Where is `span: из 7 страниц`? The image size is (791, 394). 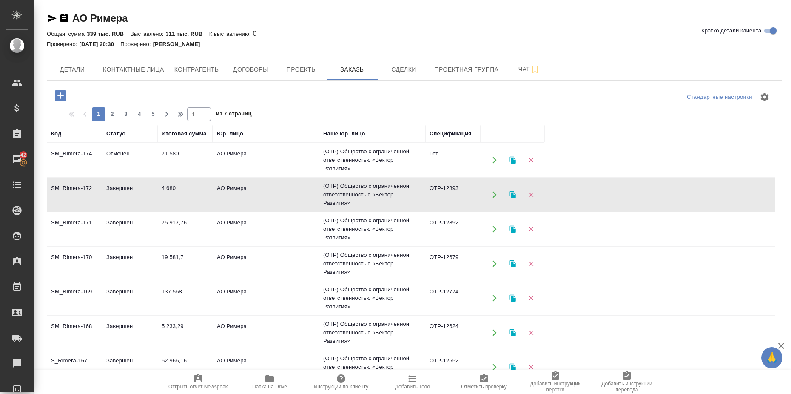 span: из 7 страниц is located at coordinates (234, 114).